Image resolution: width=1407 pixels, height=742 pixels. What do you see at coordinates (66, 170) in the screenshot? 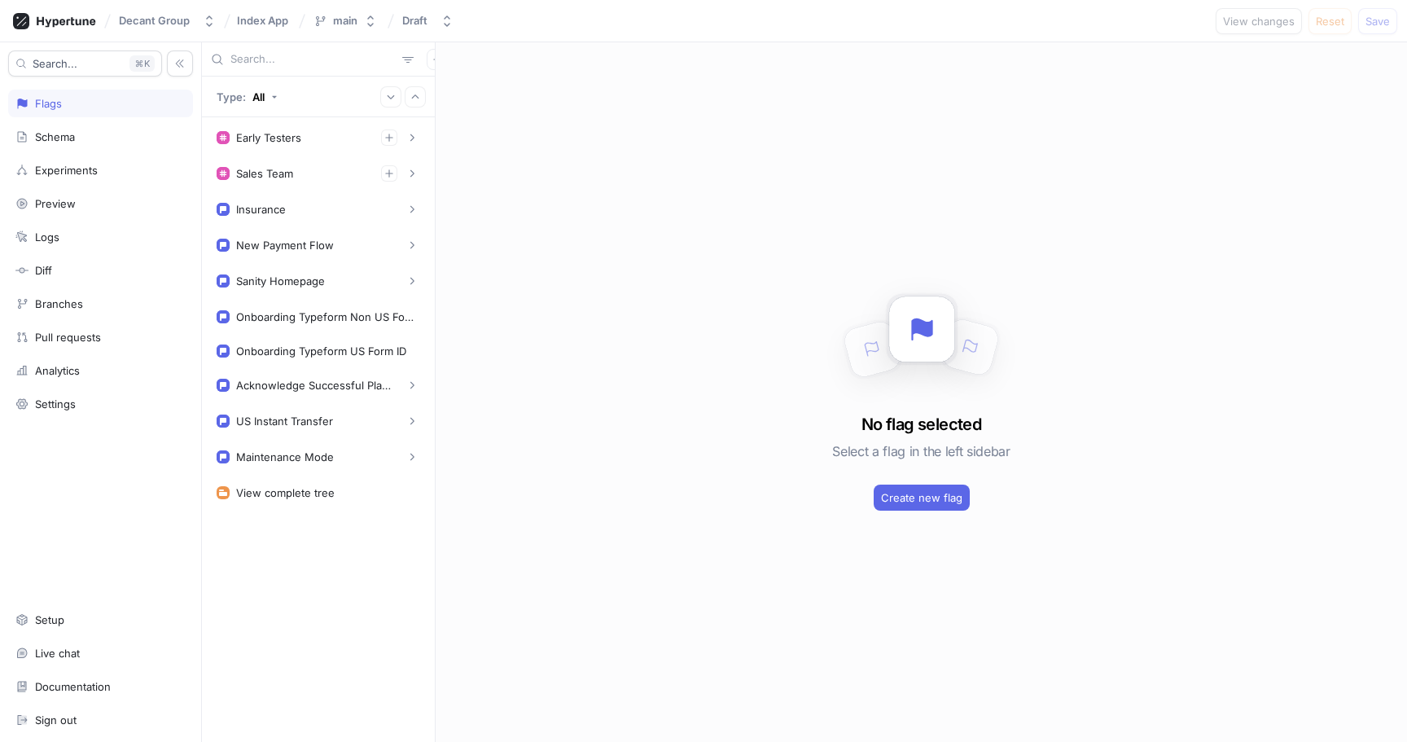
I see `div: Experiments` at bounding box center [66, 170].